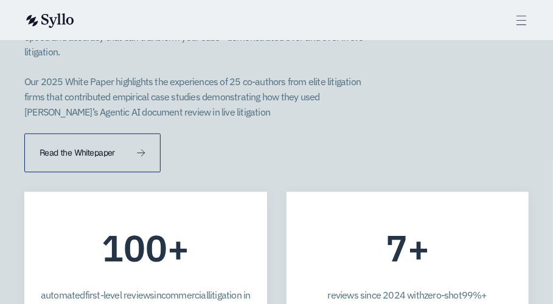 The image size is (553, 304). Describe the element at coordinates (43, 295) in the screenshot. I see `span: a` at that location.